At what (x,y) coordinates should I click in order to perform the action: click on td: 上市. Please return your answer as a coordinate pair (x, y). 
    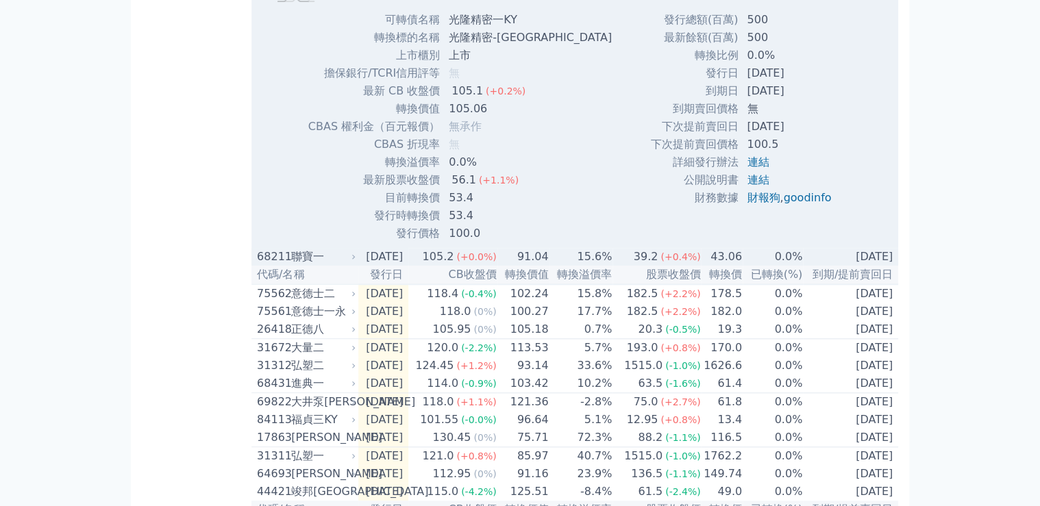
    Looking at the image, I should click on (532, 56).